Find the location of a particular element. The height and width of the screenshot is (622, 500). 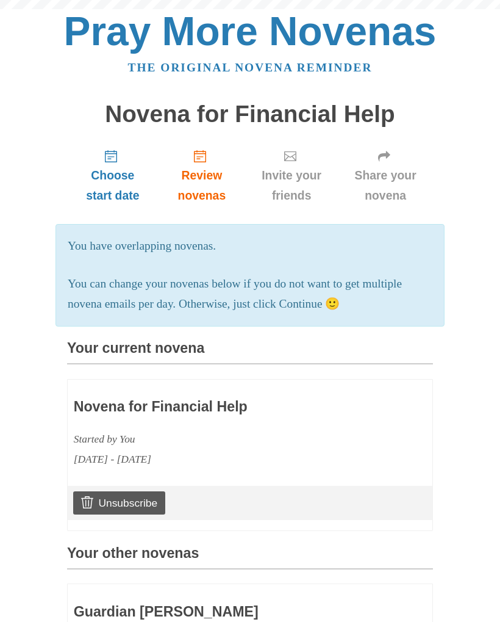

span: Choose start date is located at coordinates (113, 186).